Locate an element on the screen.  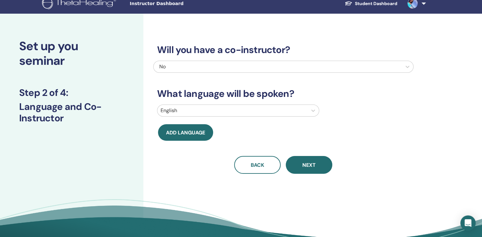
button: Add language is located at coordinates (185, 133).